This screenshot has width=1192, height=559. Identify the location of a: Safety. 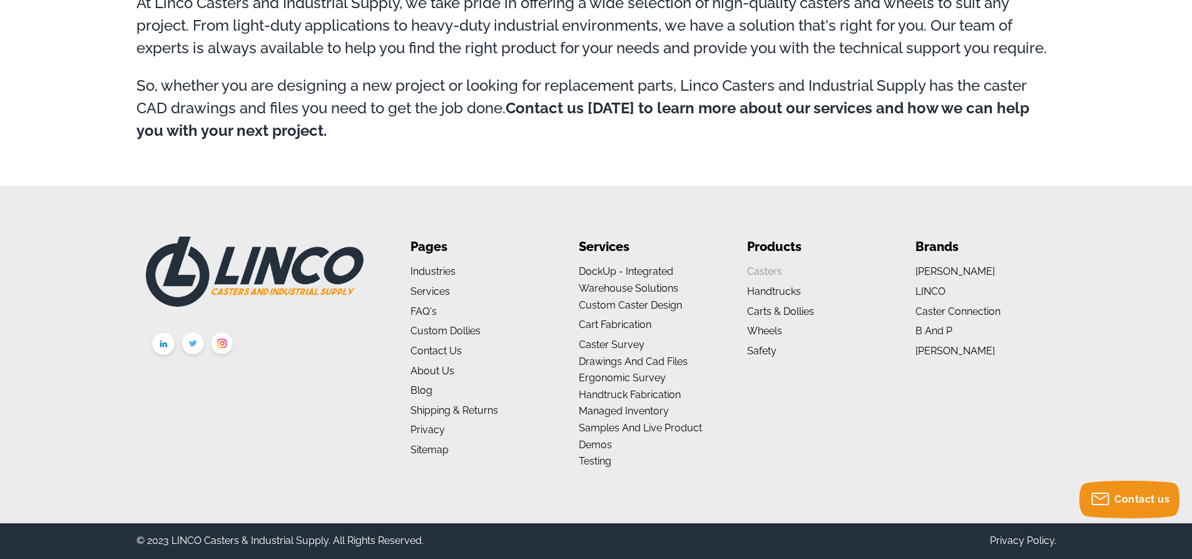
(761, 350).